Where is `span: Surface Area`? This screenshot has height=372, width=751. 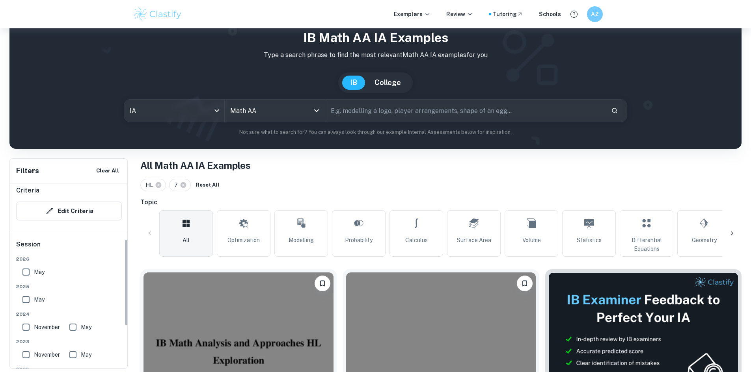 span: Surface Area is located at coordinates (474, 240).